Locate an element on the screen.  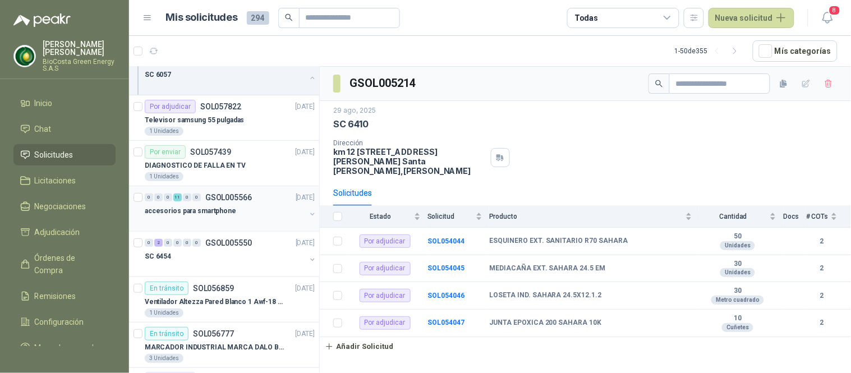
p: GSOL005566 is located at coordinates (228, 198).